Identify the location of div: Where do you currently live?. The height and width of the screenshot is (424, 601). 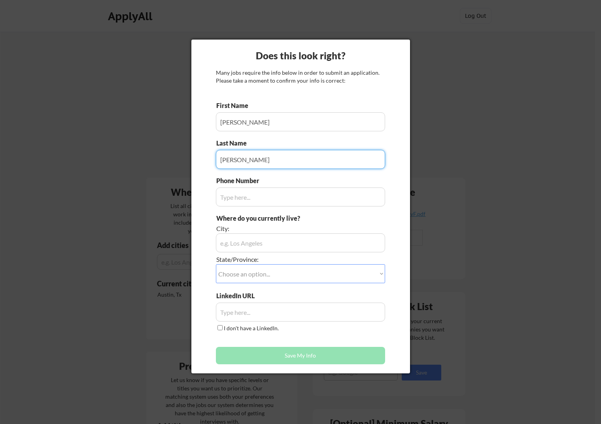
(278, 218).